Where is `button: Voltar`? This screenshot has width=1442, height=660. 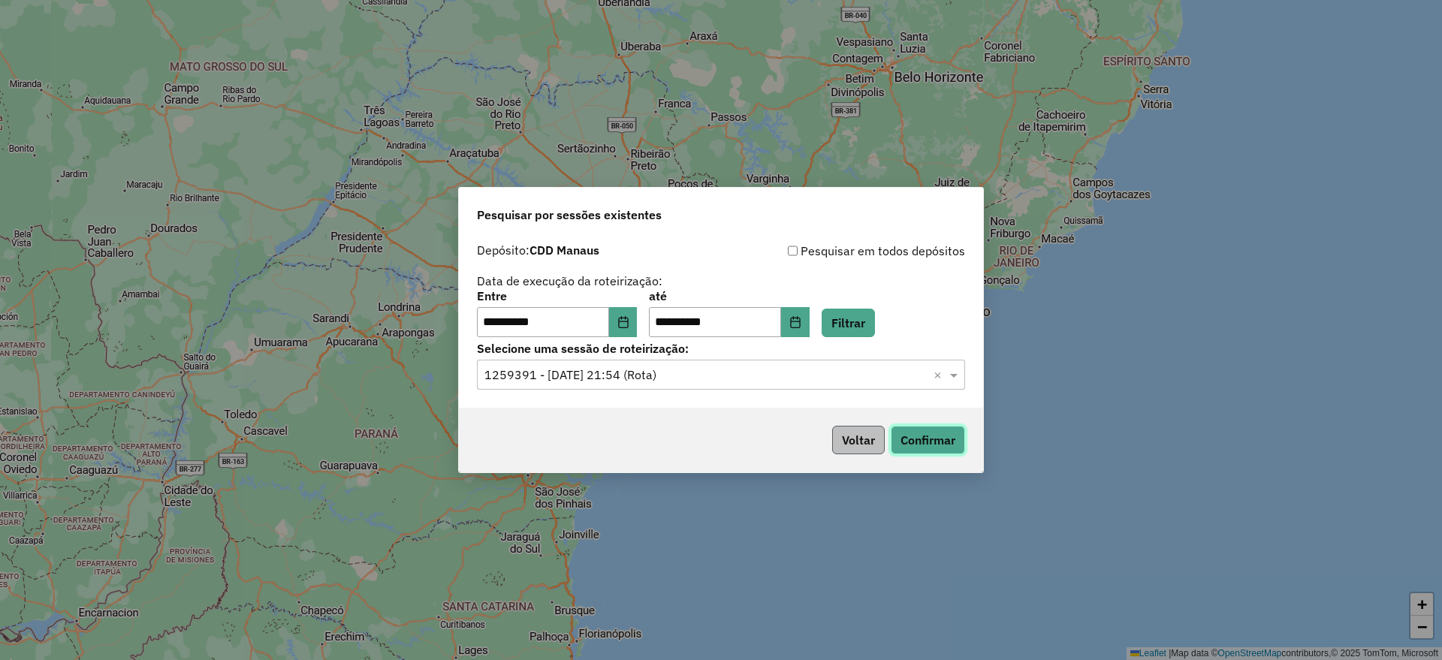 button: Voltar is located at coordinates (858, 440).